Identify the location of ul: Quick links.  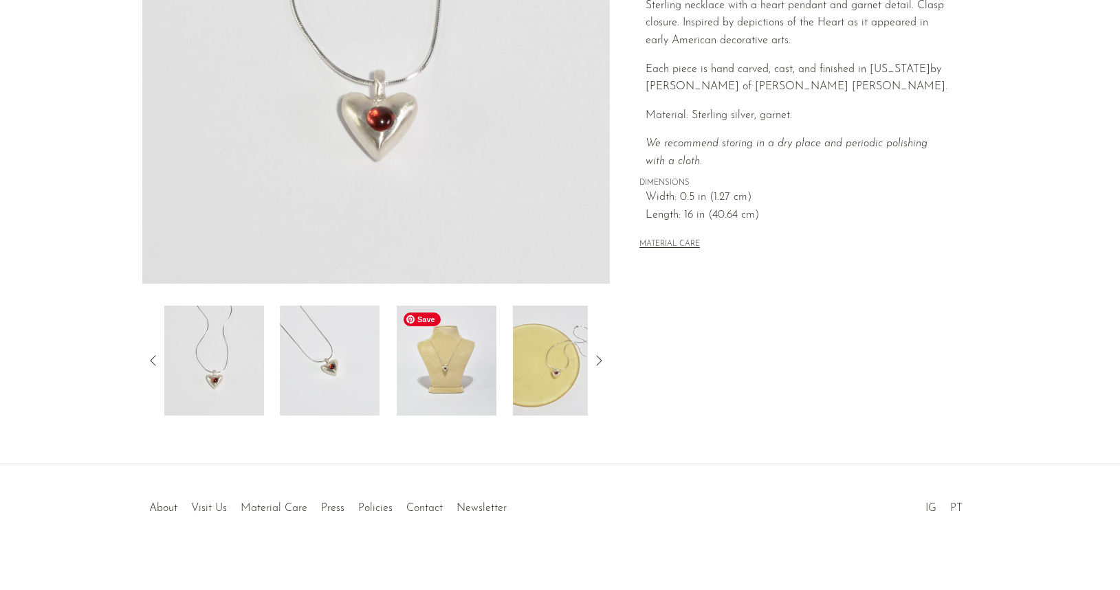
(328, 505).